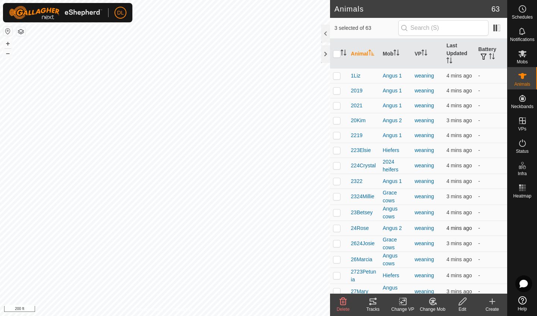 Image resolution: width=537 pixels, height=316 pixels. I want to click on div: 2024 heifers, so click(395, 166).